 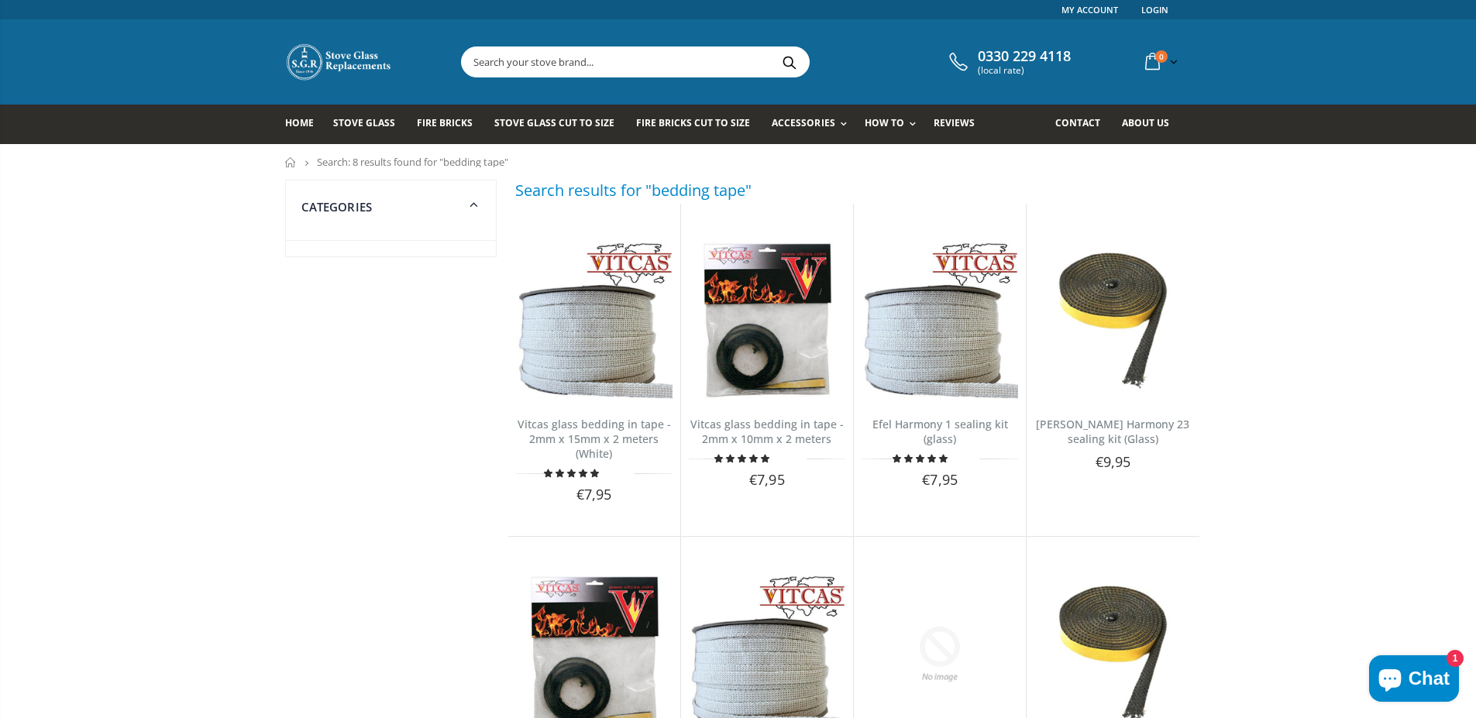 What do you see at coordinates (339, 62) in the screenshot?
I see `img: Stove Glass Replacement` at bounding box center [339, 62].